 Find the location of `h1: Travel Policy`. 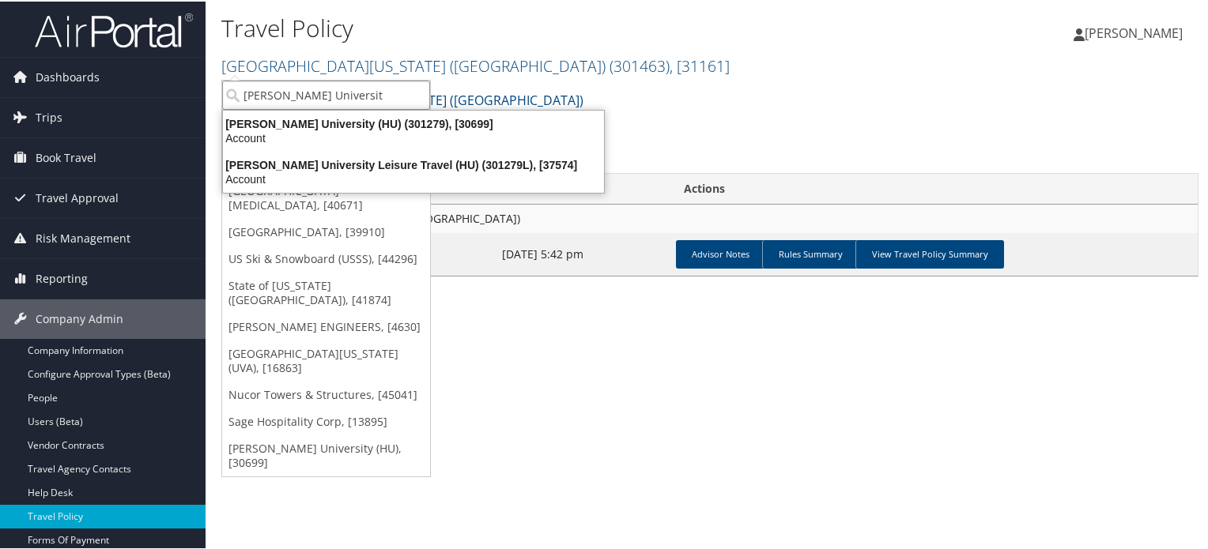

h1: Travel Policy is located at coordinates (547, 27).